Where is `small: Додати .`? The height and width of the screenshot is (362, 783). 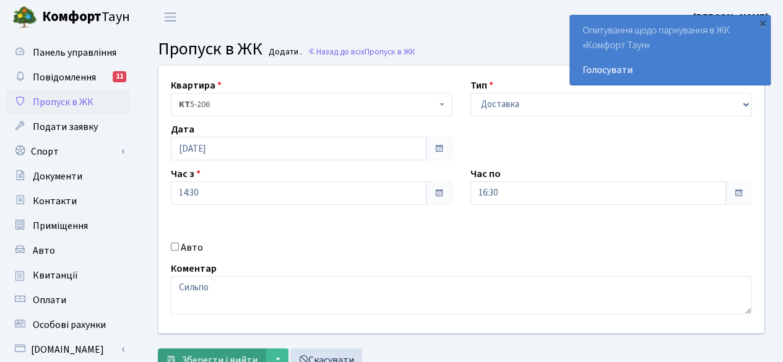 small: Додати . is located at coordinates (284, 52).